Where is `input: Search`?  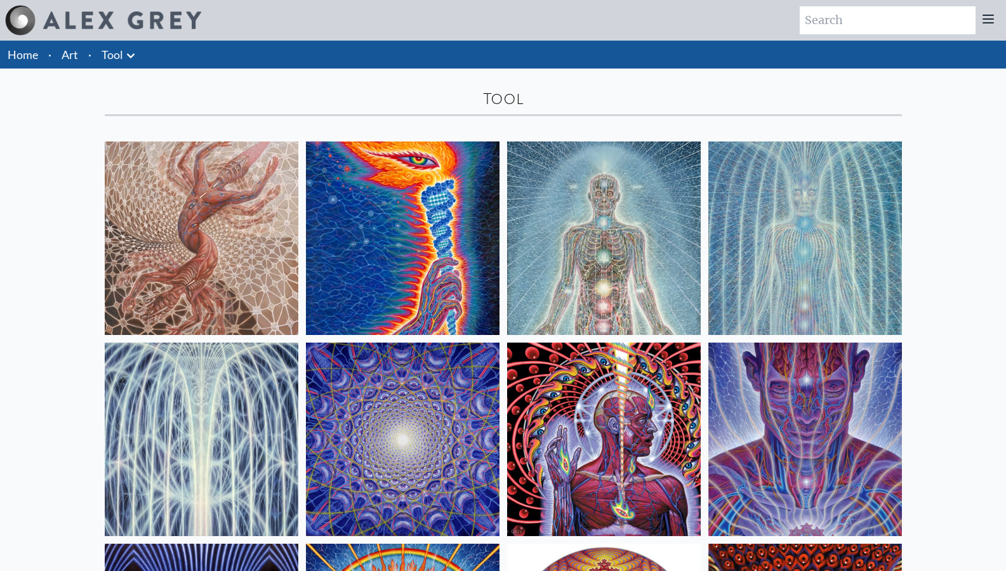 input: Search is located at coordinates (888, 20).